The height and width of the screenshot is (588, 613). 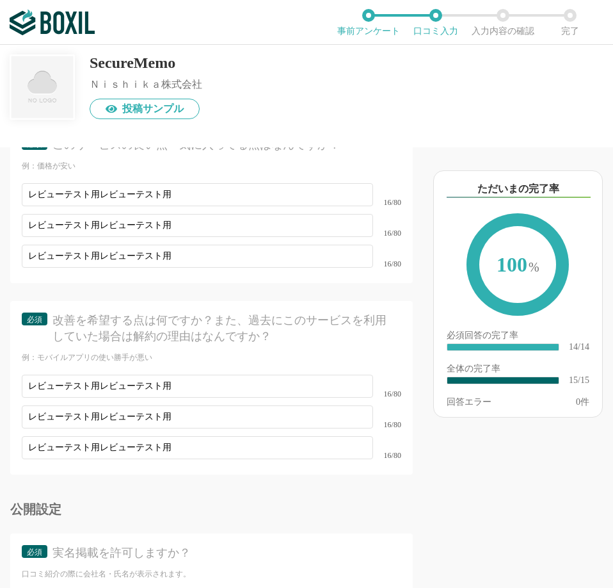 I want to click on li: 口コミ入力, so click(x=435, y=22).